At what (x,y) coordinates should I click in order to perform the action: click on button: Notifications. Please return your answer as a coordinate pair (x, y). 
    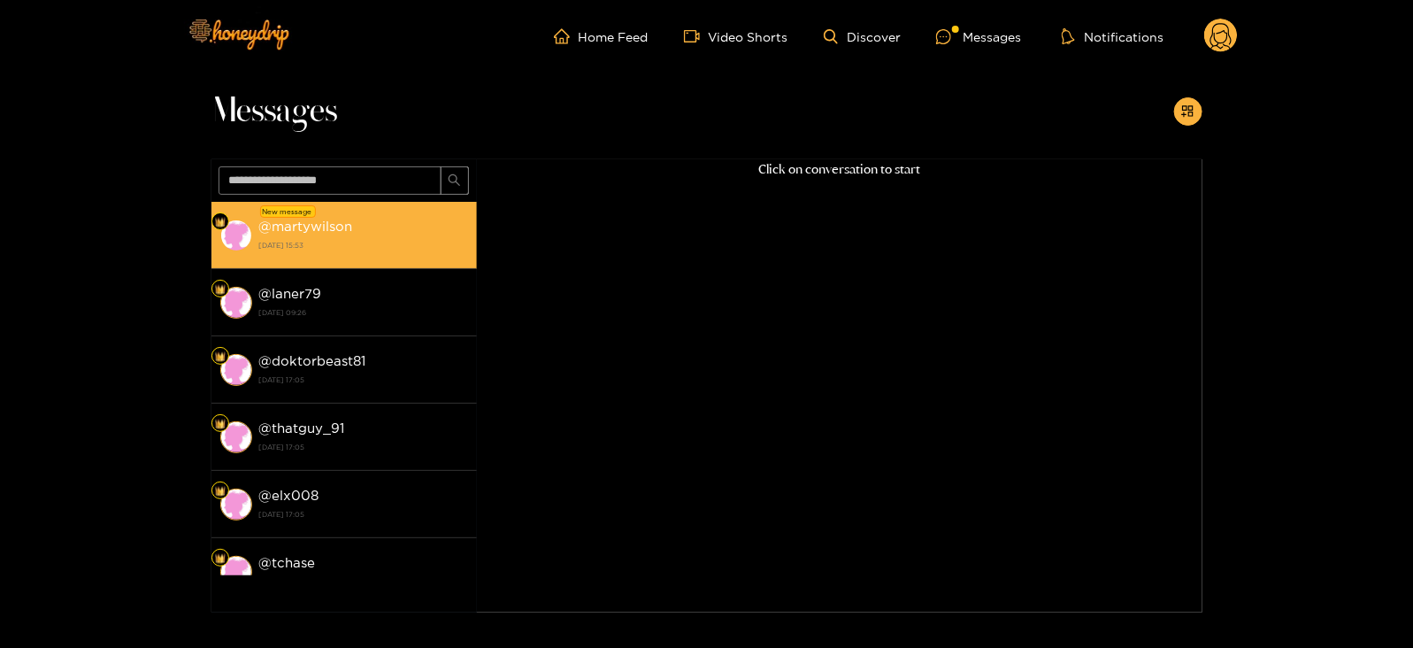
    Looking at the image, I should click on (1112, 36).